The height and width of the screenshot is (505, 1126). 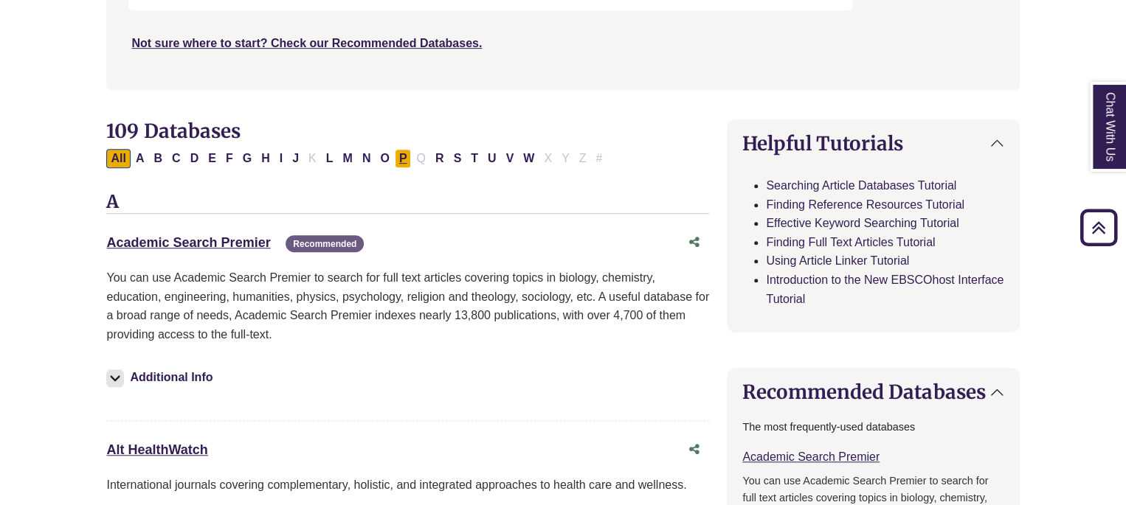 What do you see at coordinates (884, 289) in the screenshot?
I see `a: Introduction to the New EBSCOhost Interface Tutorial` at bounding box center [884, 289].